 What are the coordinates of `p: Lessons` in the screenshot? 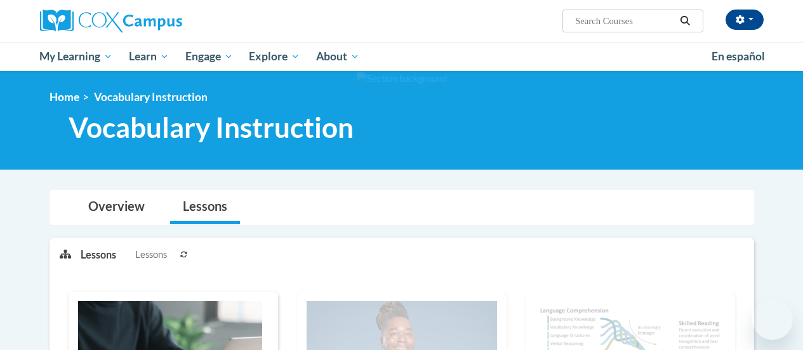 It's located at (98, 254).